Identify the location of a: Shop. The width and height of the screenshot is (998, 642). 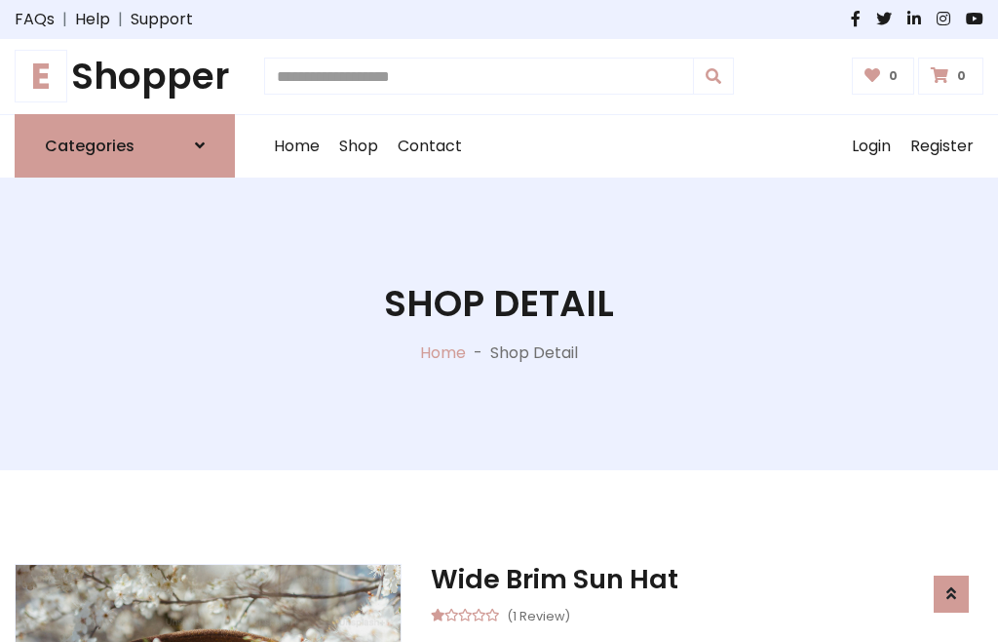
(359, 146).